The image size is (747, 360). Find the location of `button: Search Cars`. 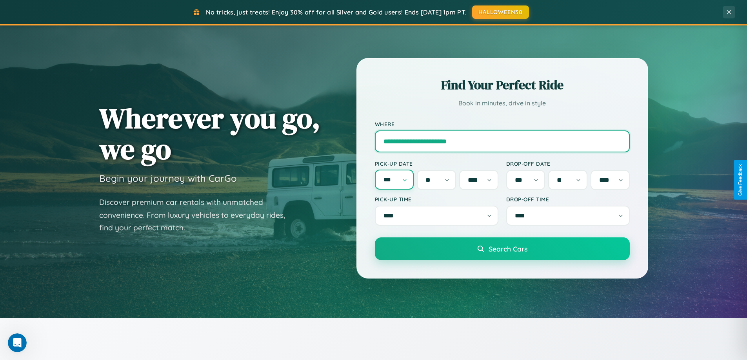

button: Search Cars is located at coordinates (502, 249).